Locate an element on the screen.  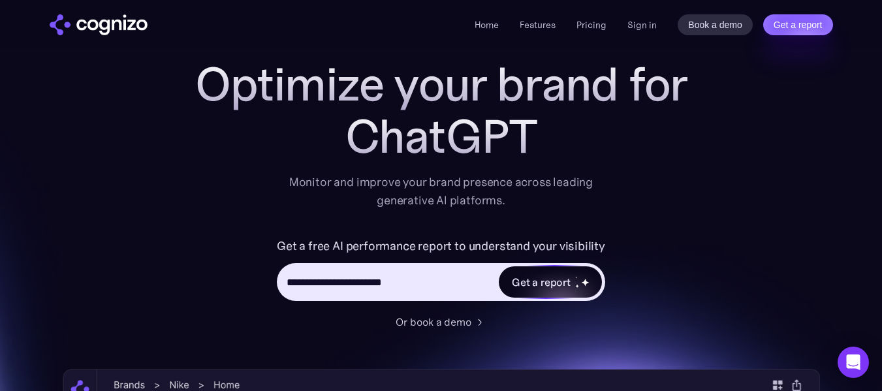
a: home is located at coordinates (99, 25).